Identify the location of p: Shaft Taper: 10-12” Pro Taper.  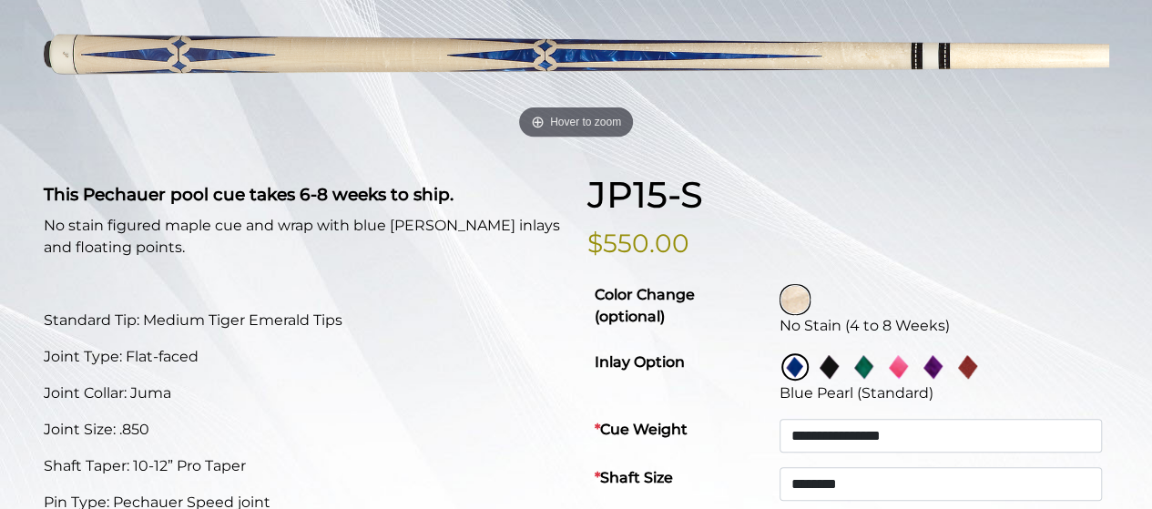
(304, 466).